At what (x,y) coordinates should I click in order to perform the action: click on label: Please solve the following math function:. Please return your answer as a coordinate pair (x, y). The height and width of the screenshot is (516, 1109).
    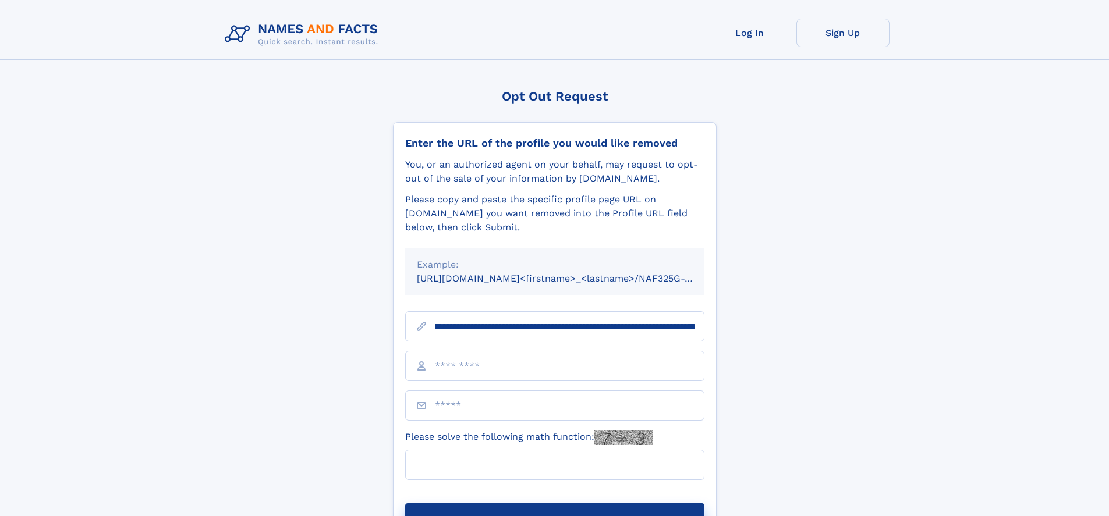
    Looking at the image, I should click on (529, 438).